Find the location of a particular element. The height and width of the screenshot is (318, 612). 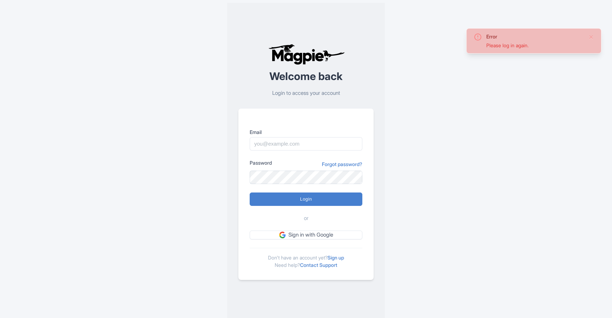

div: Error is located at coordinates (535, 36).